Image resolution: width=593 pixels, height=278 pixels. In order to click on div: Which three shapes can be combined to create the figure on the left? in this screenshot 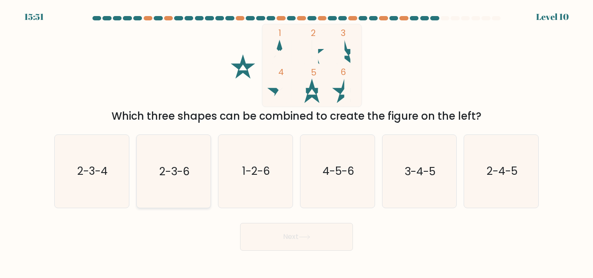, I will do `click(296, 116)`.